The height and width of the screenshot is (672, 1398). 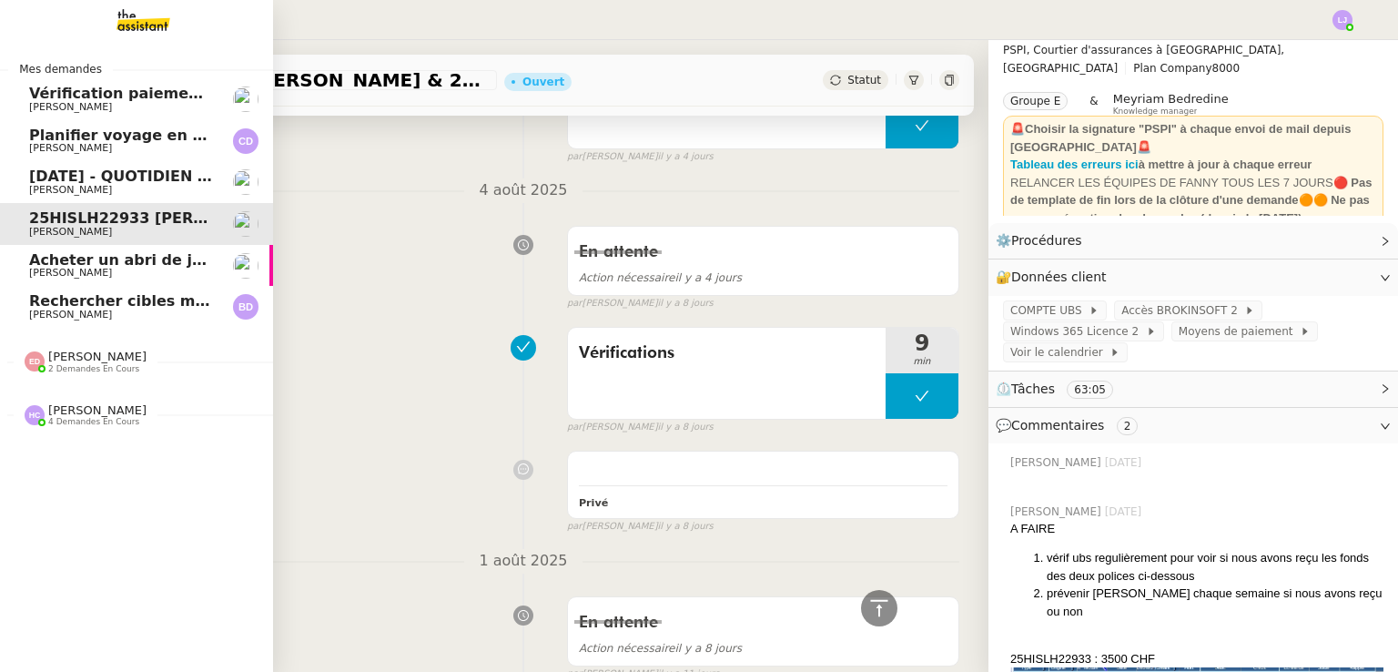 What do you see at coordinates (1170, 104) in the screenshot?
I see `app-user-label: Knowledge manager` at bounding box center [1170, 104].